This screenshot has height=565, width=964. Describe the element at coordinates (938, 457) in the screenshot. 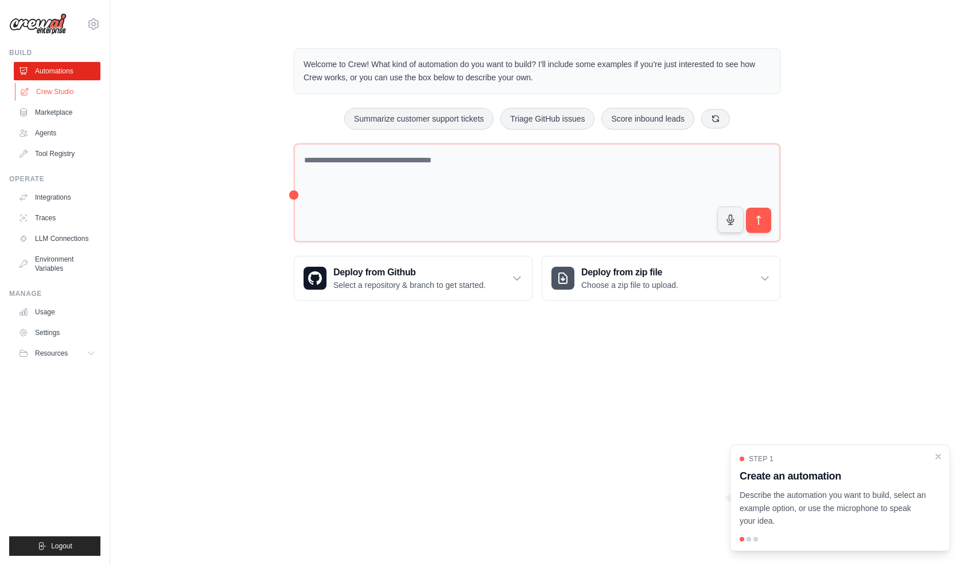

I see `button: Close walkthrough` at that location.